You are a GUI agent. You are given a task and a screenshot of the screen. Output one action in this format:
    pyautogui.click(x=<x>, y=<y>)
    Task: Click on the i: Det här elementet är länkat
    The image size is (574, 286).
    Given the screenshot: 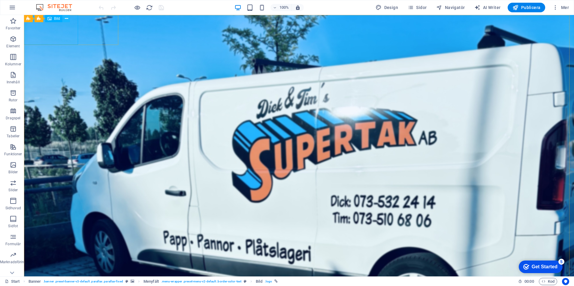 What is the action you would take?
    pyautogui.click(x=276, y=281)
    